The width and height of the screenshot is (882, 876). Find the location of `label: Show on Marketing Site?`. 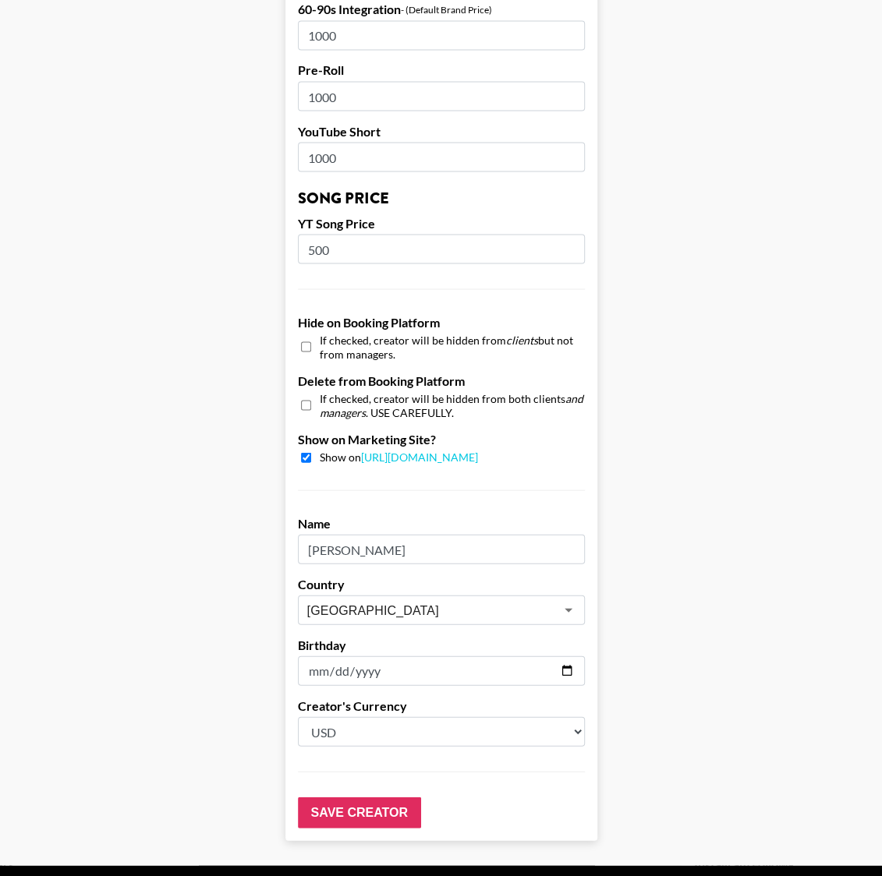

label: Show on Marketing Site? is located at coordinates (441, 439).